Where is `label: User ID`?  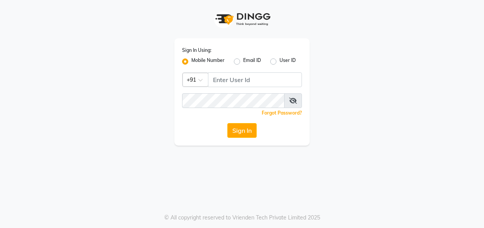 label: User ID is located at coordinates (288, 61).